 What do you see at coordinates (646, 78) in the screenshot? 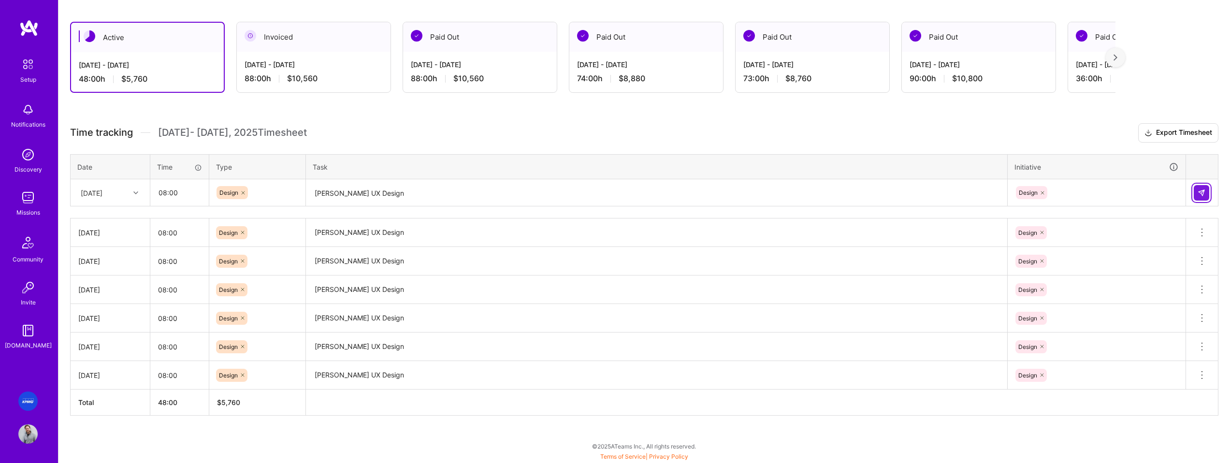
I see `div: 74:00 h` at bounding box center [646, 78].